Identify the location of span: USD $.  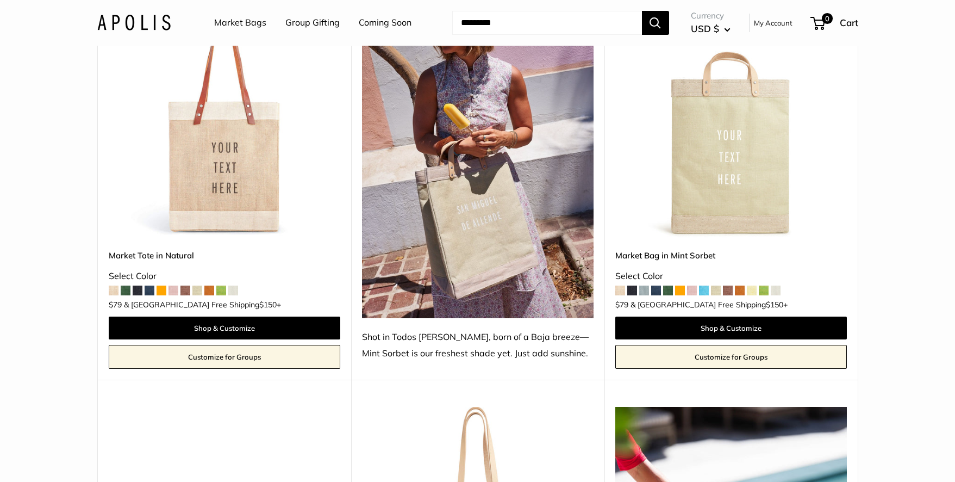
(705, 28).